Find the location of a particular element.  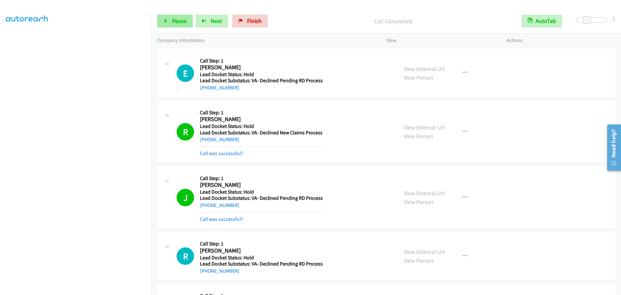

p: Actions is located at coordinates (561, 40).